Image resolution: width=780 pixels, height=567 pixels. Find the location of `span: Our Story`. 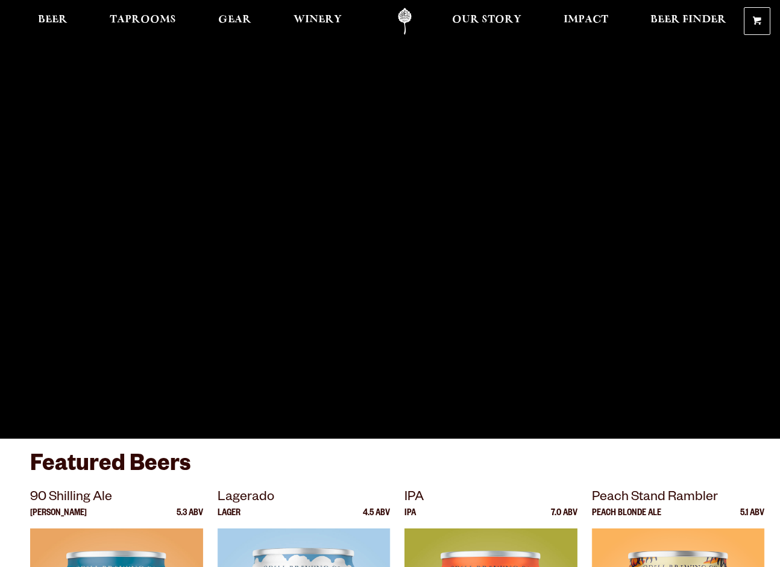

span: Our Story is located at coordinates (487, 20).